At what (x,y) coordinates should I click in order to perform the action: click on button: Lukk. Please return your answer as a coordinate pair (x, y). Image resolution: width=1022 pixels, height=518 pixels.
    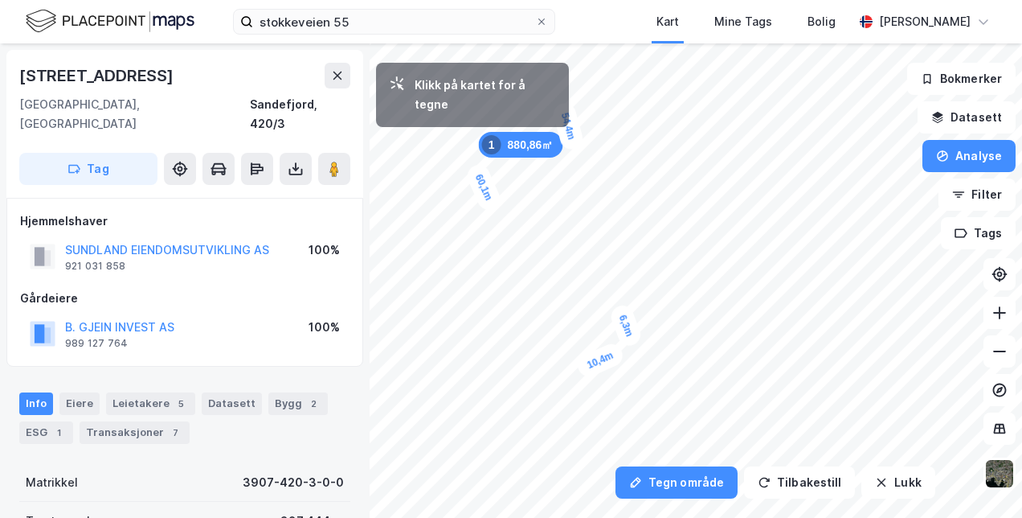
    Looking at the image, I should click on (898, 482).